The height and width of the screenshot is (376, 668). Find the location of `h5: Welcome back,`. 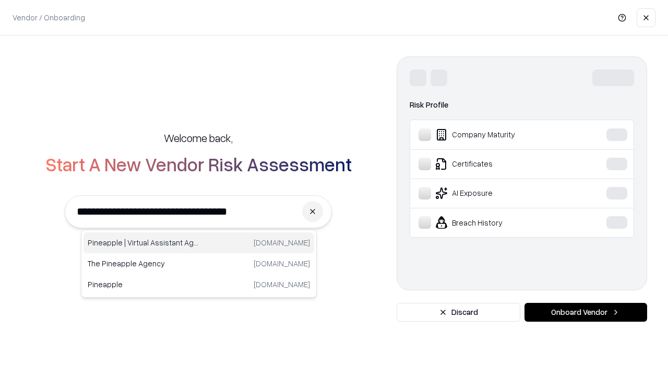

h5: Welcome back, is located at coordinates (198, 138).